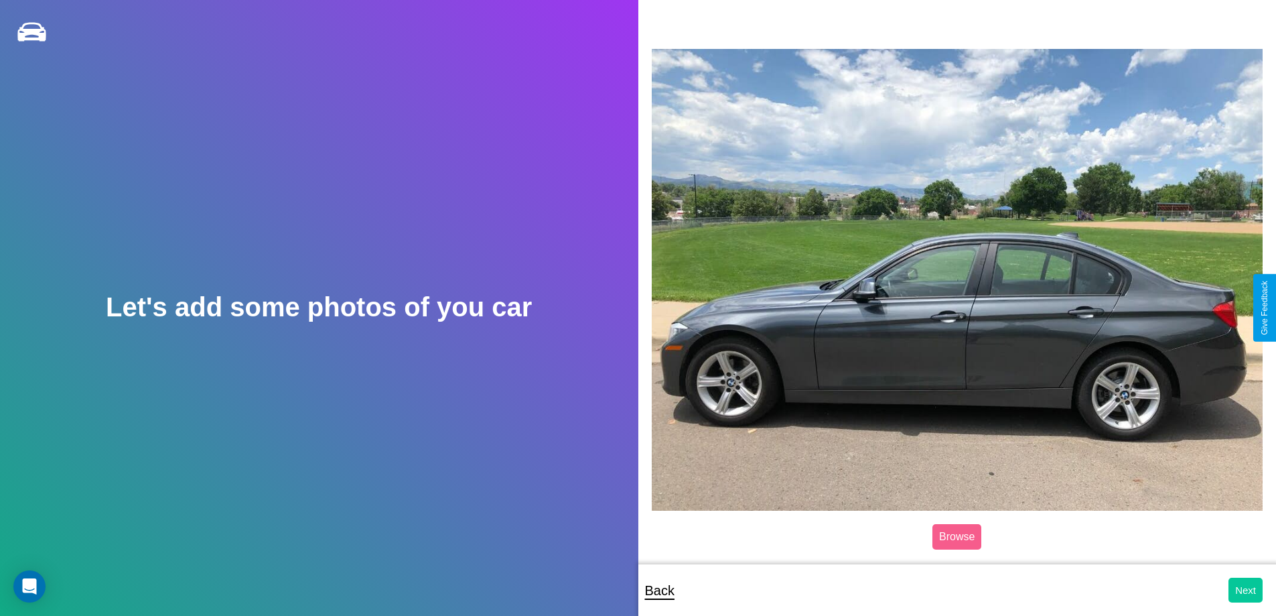 This screenshot has height=616, width=1276. I want to click on p: Back, so click(660, 590).